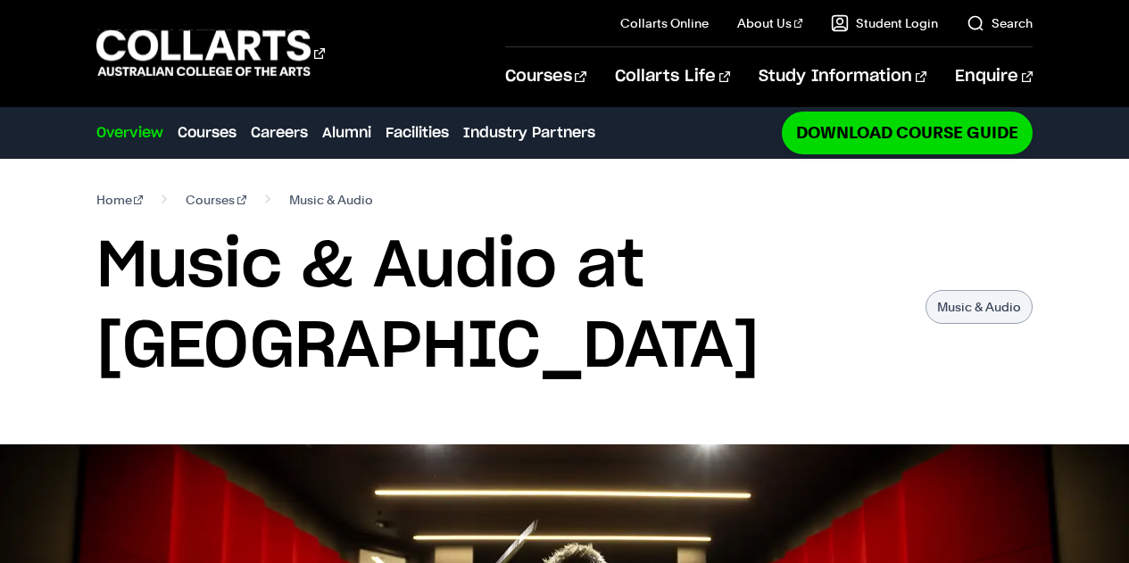  I want to click on a: Overview, so click(129, 133).